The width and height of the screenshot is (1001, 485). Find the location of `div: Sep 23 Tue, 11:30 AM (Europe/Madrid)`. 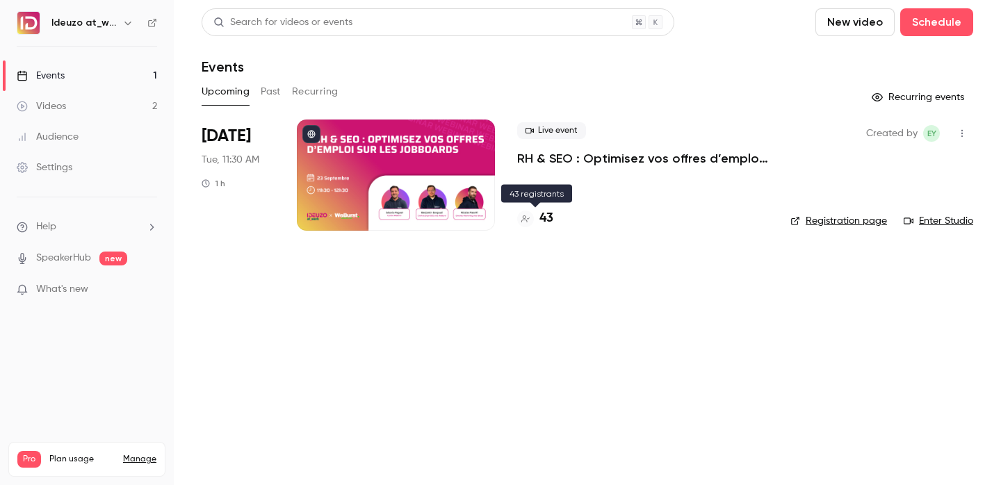

div: Sep 23 Tue, 11:30 AM (Europe/Madrid) is located at coordinates (238, 175).